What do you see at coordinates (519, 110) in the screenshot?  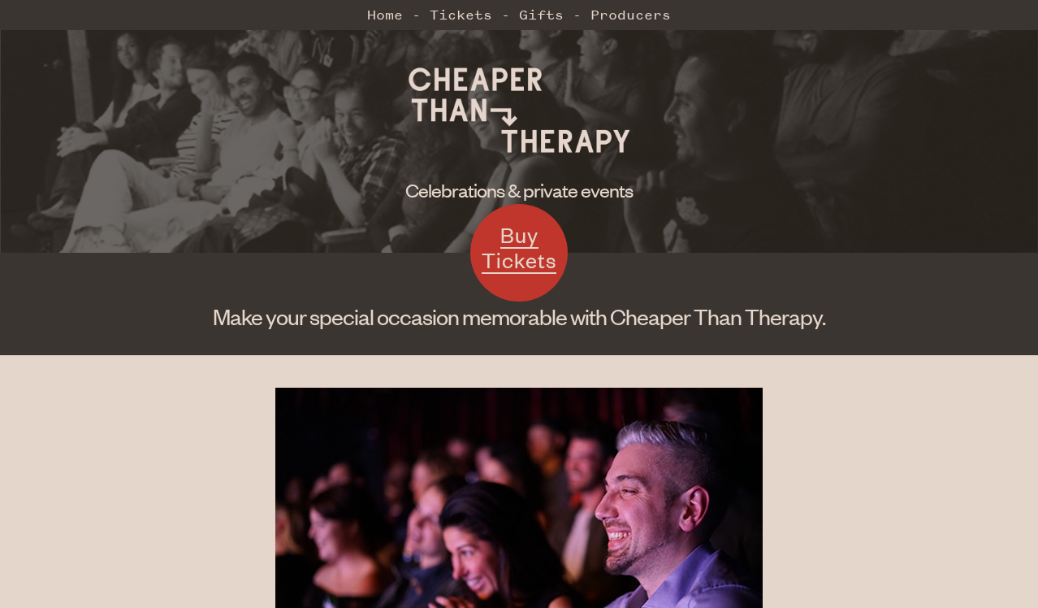 I see `img: Cheaper Than Therapy` at bounding box center [519, 110].